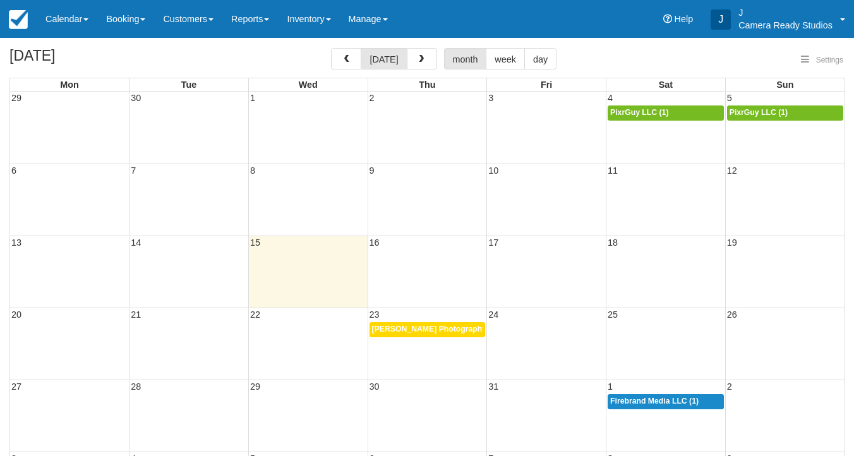 The width and height of the screenshot is (854, 456). What do you see at coordinates (253, 171) in the screenshot?
I see `span: 8` at bounding box center [253, 171].